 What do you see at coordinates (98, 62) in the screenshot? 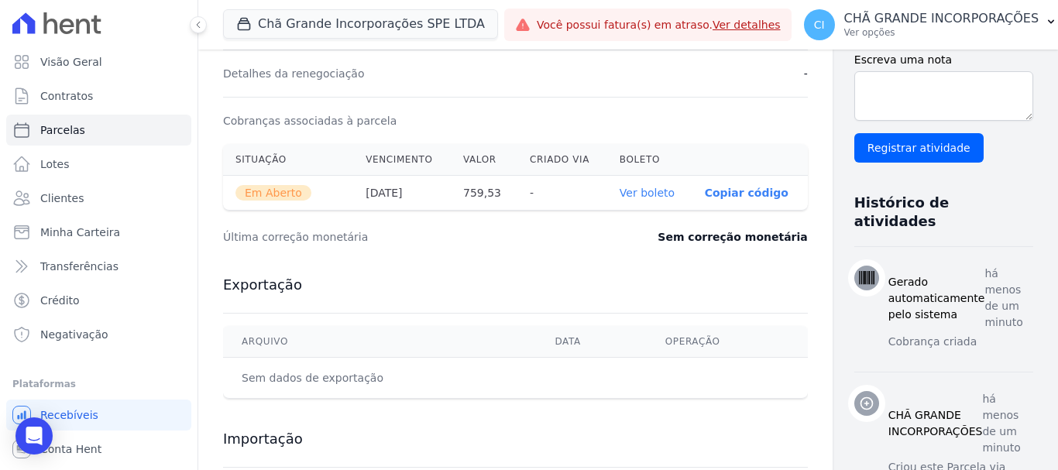
I see `a: Visão Geral` at bounding box center [98, 62].